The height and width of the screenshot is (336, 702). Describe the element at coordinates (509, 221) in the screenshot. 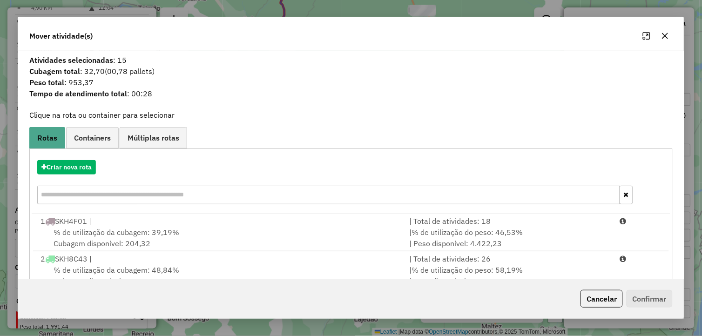

I see `div: | Total de atividades: 18` at that location.